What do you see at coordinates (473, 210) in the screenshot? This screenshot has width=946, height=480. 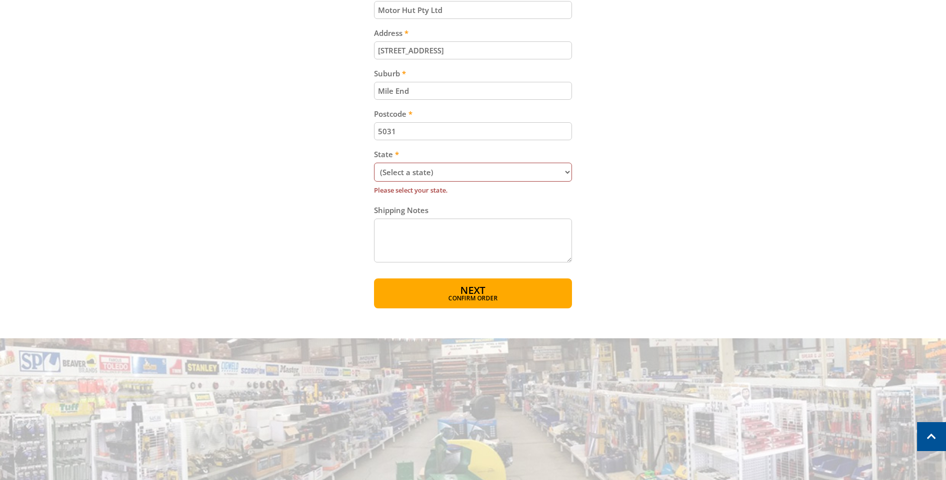 I see `label: Shipping Notes` at bounding box center [473, 210].